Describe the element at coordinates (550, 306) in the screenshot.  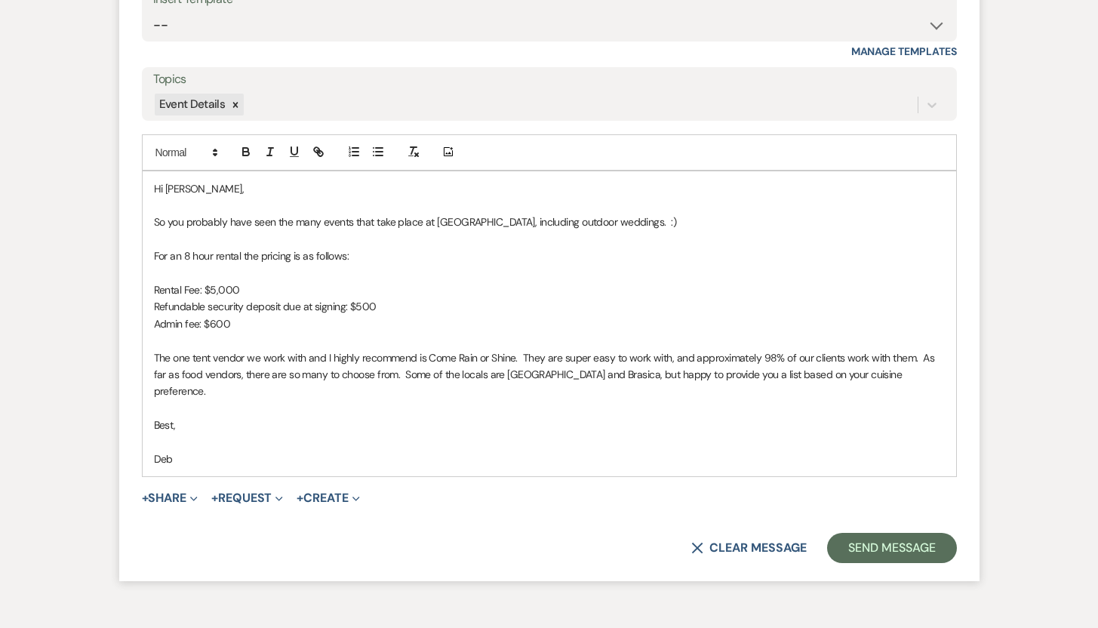
I see `p: Refundable security deposit due at signing: $500` at that location.